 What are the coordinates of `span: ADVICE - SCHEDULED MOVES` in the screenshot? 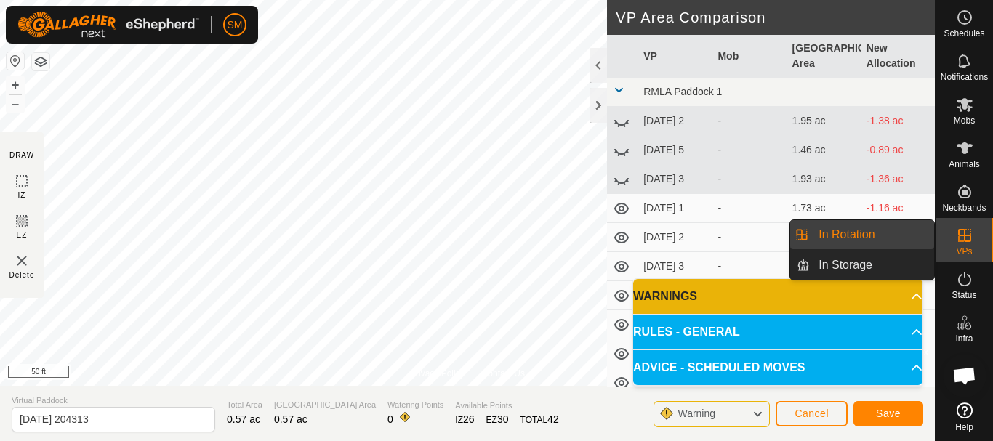 It's located at (719, 368).